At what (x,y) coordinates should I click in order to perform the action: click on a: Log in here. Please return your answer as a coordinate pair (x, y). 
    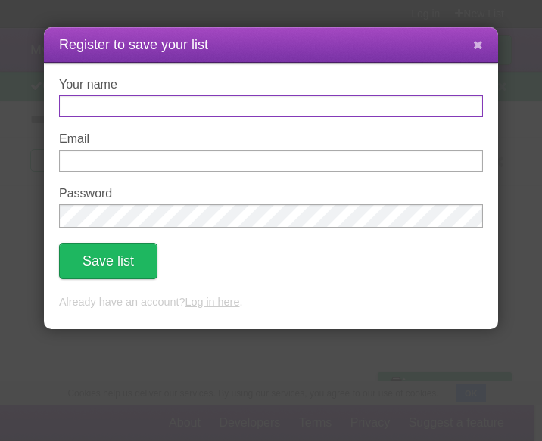
    Looking at the image, I should click on (212, 302).